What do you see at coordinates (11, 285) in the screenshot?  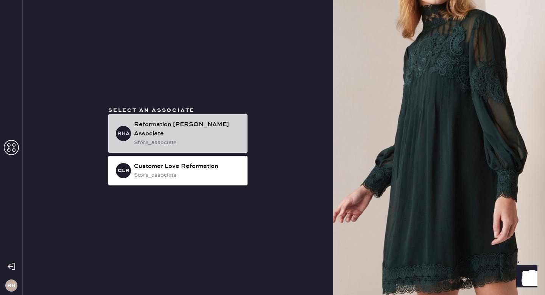 I see `h3: RH` at bounding box center [11, 285].